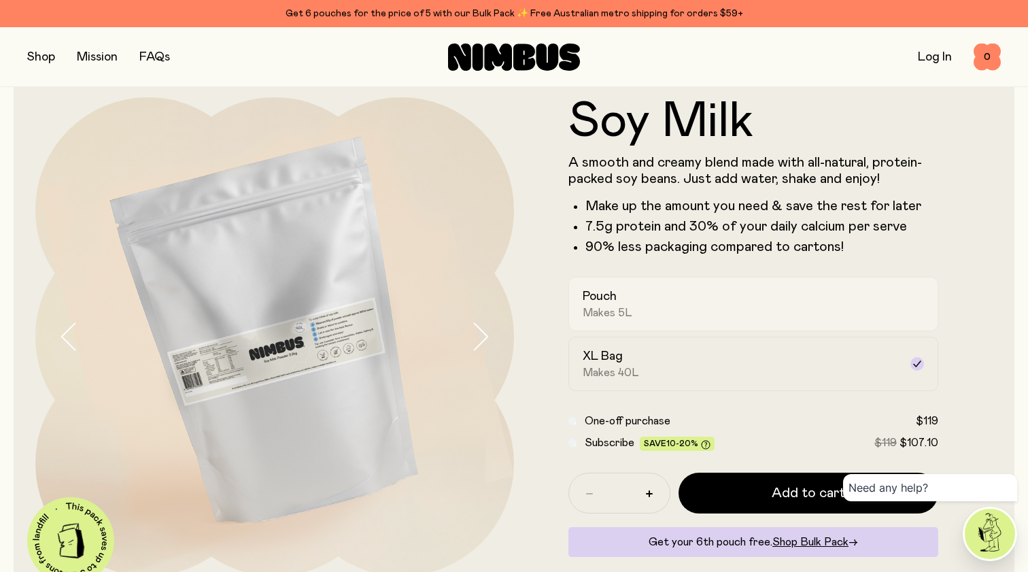  What do you see at coordinates (987, 57) in the screenshot?
I see `span: 0` at bounding box center [987, 57].